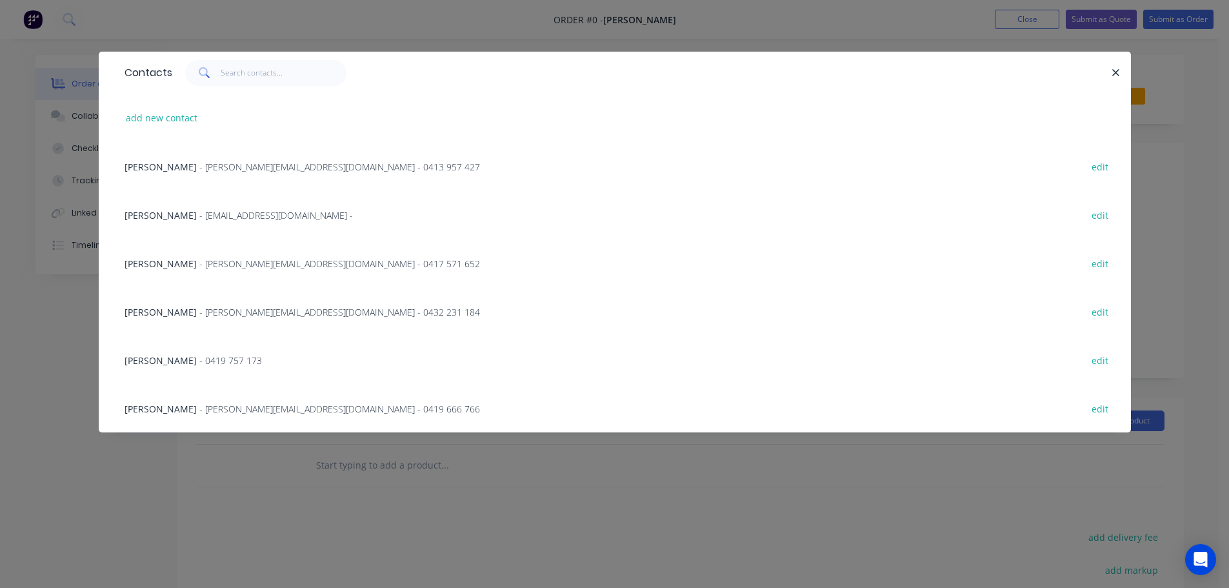 Image resolution: width=1229 pixels, height=588 pixels. What do you see at coordinates (145, 73) in the screenshot?
I see `div: Contacts` at bounding box center [145, 73].